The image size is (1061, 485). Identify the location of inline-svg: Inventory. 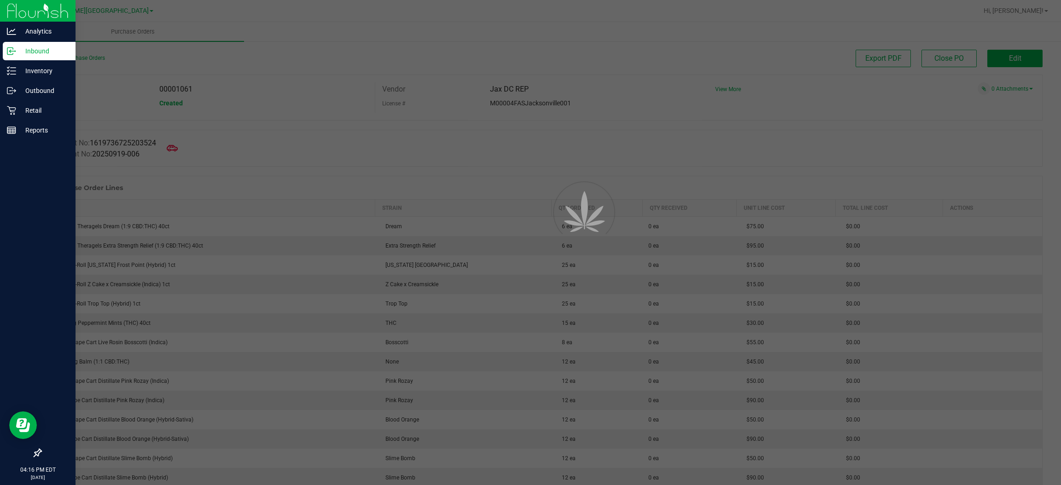
(12, 71).